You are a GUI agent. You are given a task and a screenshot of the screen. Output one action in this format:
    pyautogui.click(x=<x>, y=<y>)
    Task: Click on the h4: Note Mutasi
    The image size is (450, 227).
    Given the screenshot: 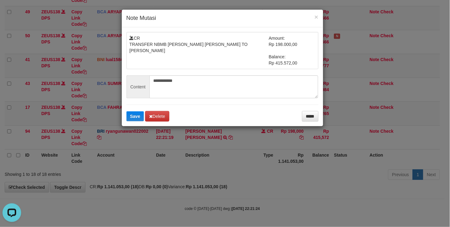 What is the action you would take?
    pyautogui.click(x=222, y=18)
    